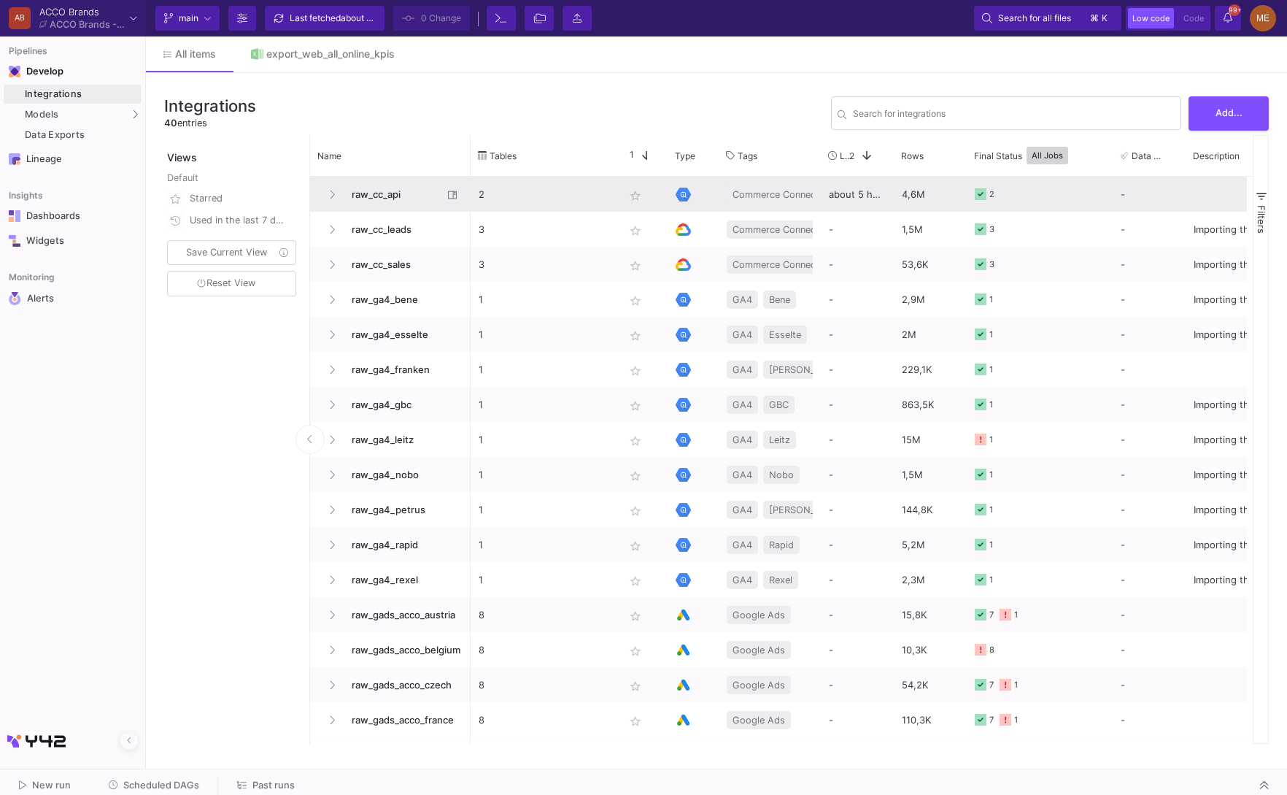  Describe the element at coordinates (930, 509) in the screenshot. I see `div: 144,8K` at that location.